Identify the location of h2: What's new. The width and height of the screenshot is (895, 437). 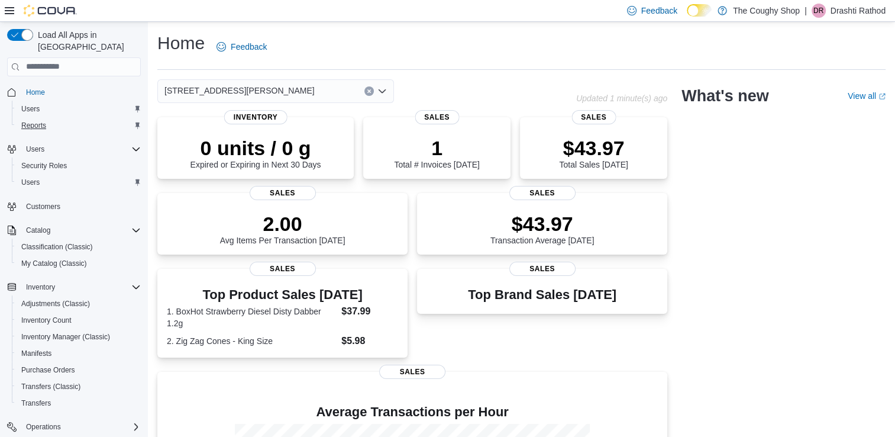
(725, 96).